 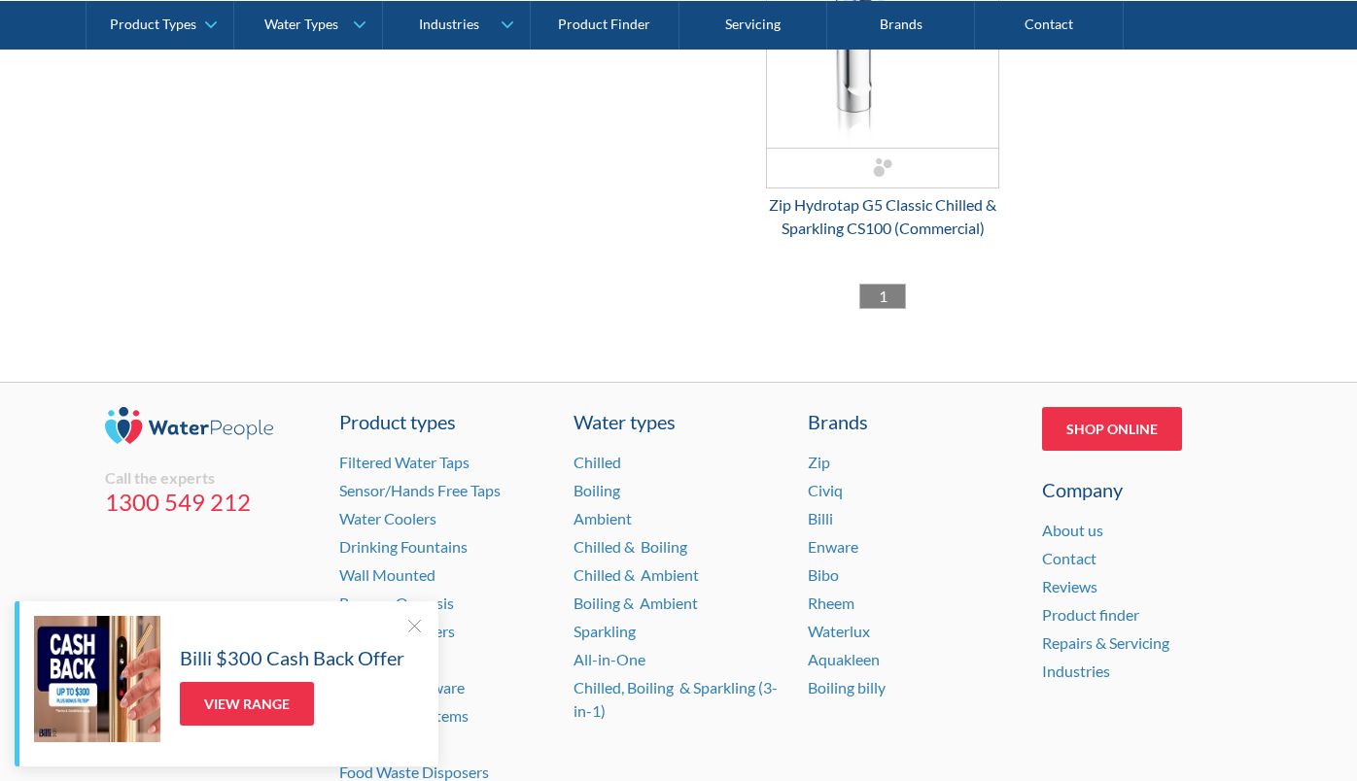 What do you see at coordinates (414, 772) in the screenshot?
I see `a: Food Waste Disposers` at bounding box center [414, 772].